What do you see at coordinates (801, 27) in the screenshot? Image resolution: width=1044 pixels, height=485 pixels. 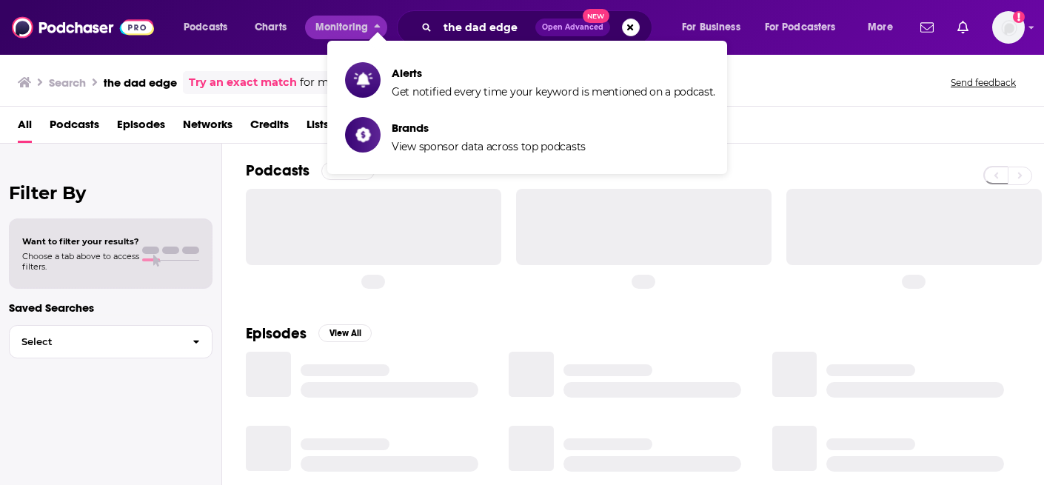 I see `span: For Podcasters` at bounding box center [801, 27].